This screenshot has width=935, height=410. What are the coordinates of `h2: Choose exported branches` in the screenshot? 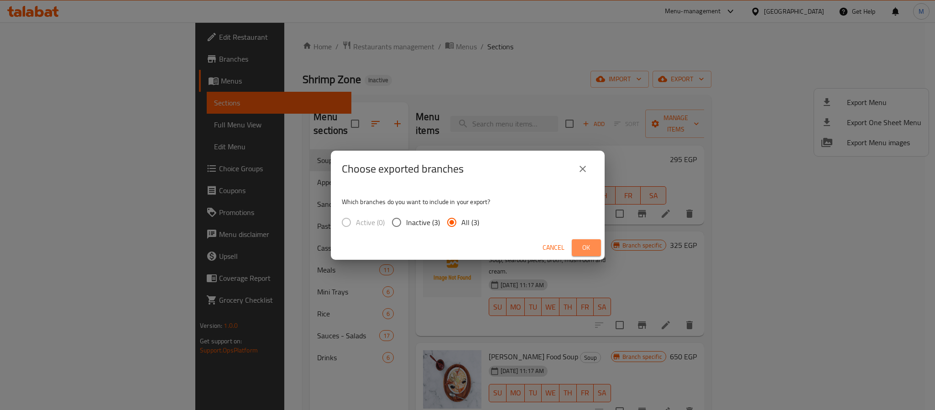 It's located at (402, 169).